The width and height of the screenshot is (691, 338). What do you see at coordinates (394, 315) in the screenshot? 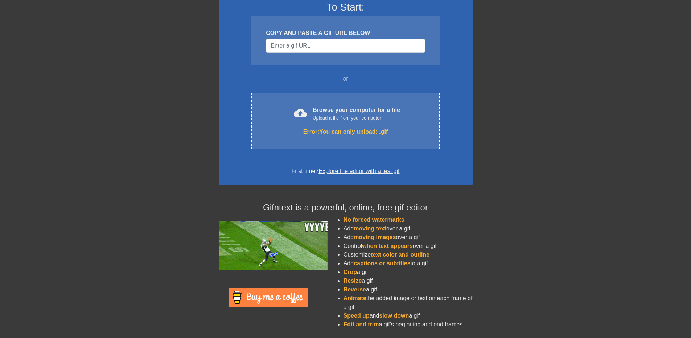
I see `span: slow down` at bounding box center [394, 315].